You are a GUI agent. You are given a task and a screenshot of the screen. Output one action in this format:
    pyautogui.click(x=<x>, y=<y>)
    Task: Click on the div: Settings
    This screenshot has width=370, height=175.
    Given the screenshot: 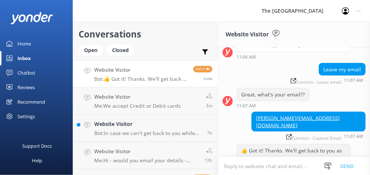 What is the action you would take?
    pyautogui.click(x=26, y=117)
    